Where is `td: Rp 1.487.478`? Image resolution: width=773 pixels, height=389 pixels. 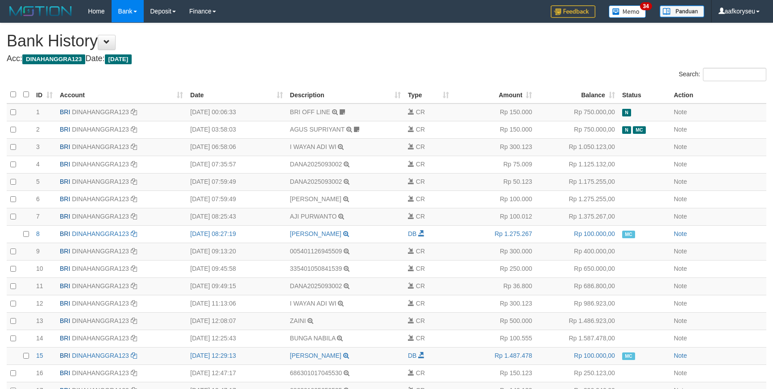
td: Rp 1.487.478 is located at coordinates (494, 356).